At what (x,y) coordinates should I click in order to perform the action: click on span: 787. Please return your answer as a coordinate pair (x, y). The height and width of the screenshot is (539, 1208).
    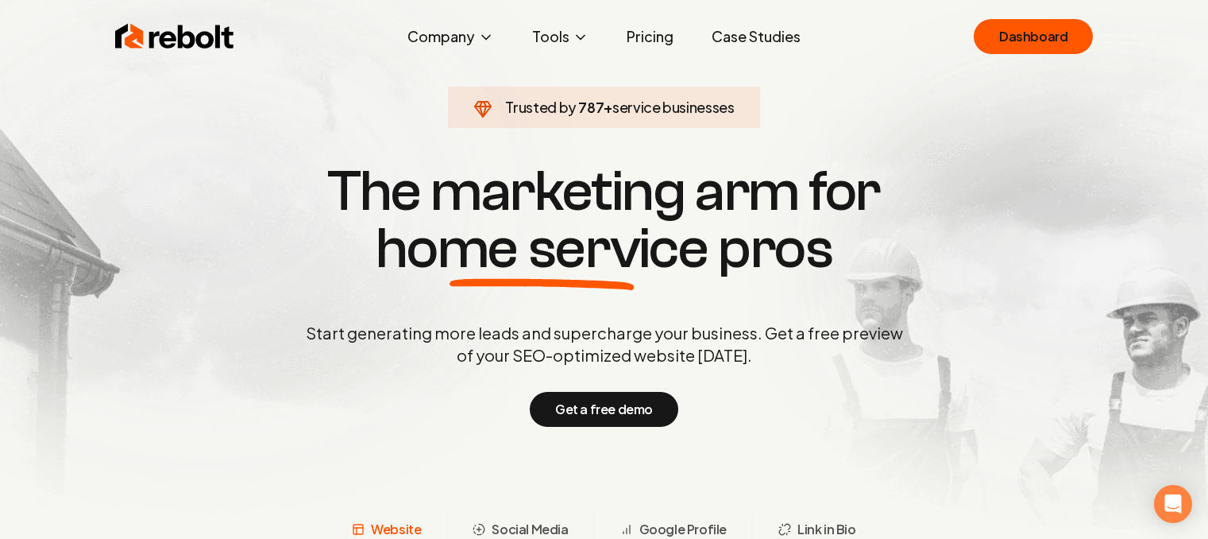
    Looking at the image, I should click on (591, 107).